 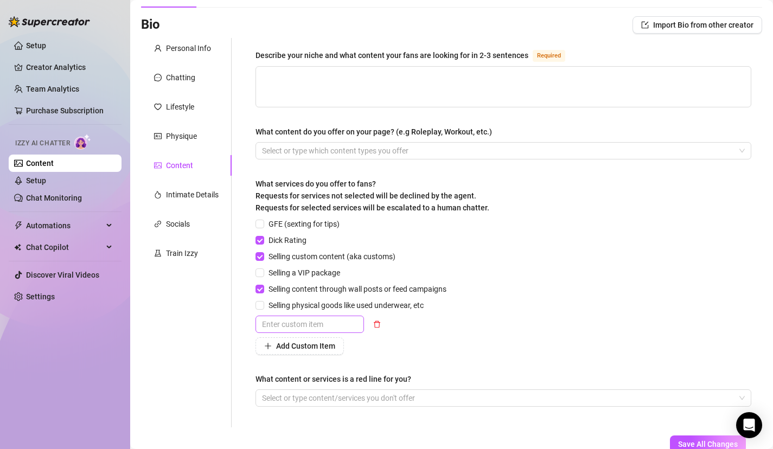 I want to click on div: Physique, so click(x=181, y=136).